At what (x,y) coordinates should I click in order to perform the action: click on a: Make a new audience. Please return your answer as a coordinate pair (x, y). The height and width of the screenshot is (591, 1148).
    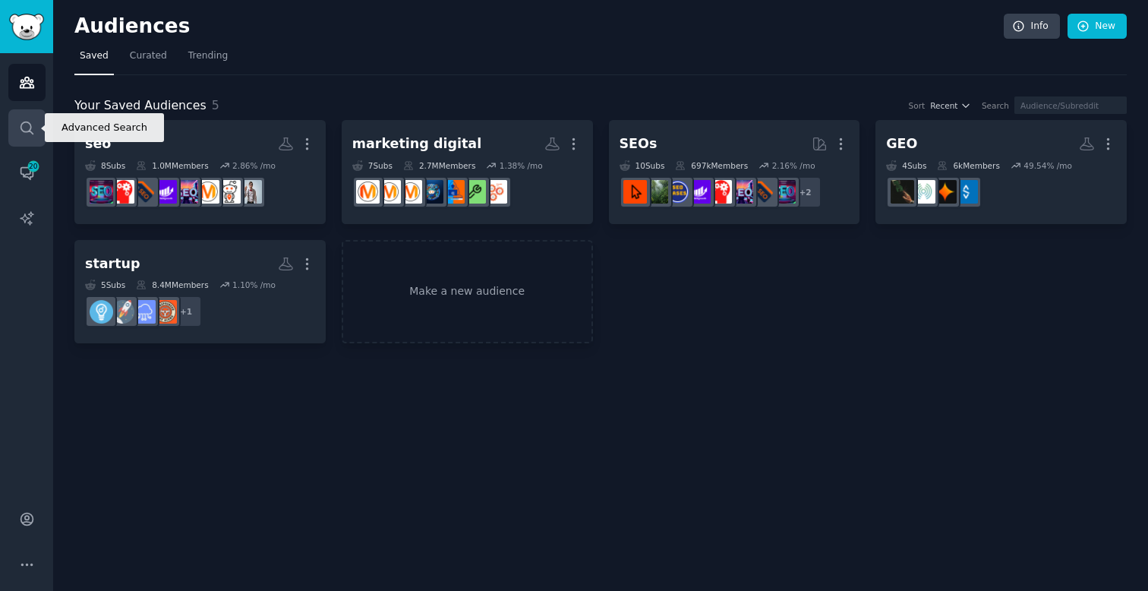
    Looking at the image, I should click on (467, 292).